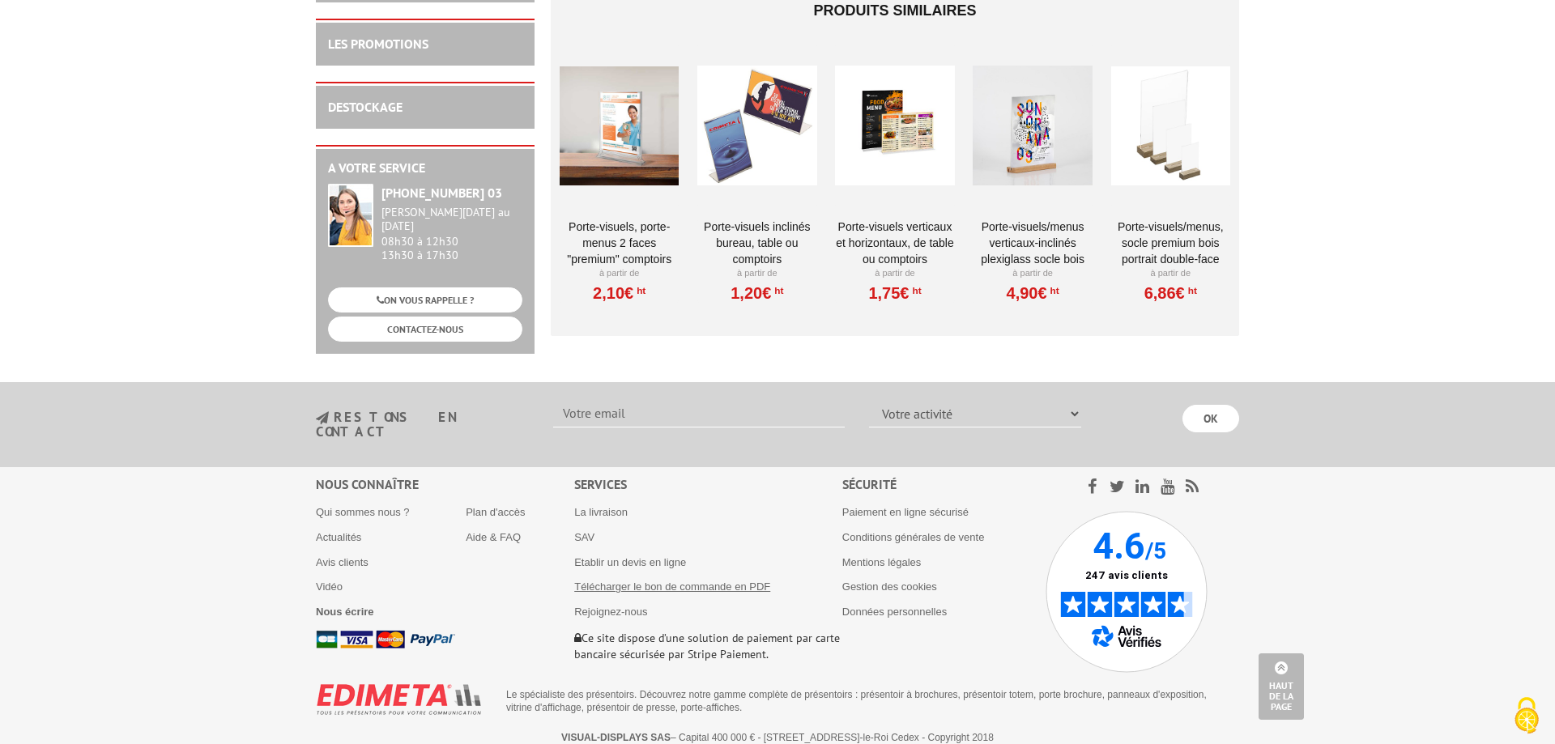 The width and height of the screenshot is (1555, 744). Describe the element at coordinates (672, 586) in the screenshot. I see `a: Télécharger le bon de commande en PDF` at that location.